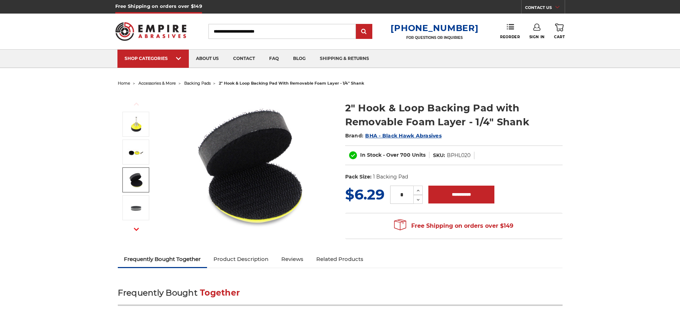 The height and width of the screenshot is (312, 680). What do you see at coordinates (364, 32) in the screenshot?
I see `input: Submit` at bounding box center [364, 32].